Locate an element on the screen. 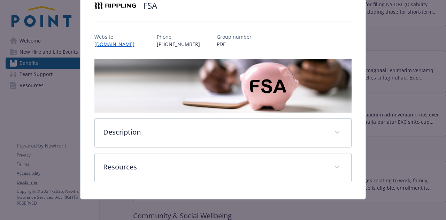 The height and width of the screenshot is (220, 446). p: PDE is located at coordinates (234, 44).